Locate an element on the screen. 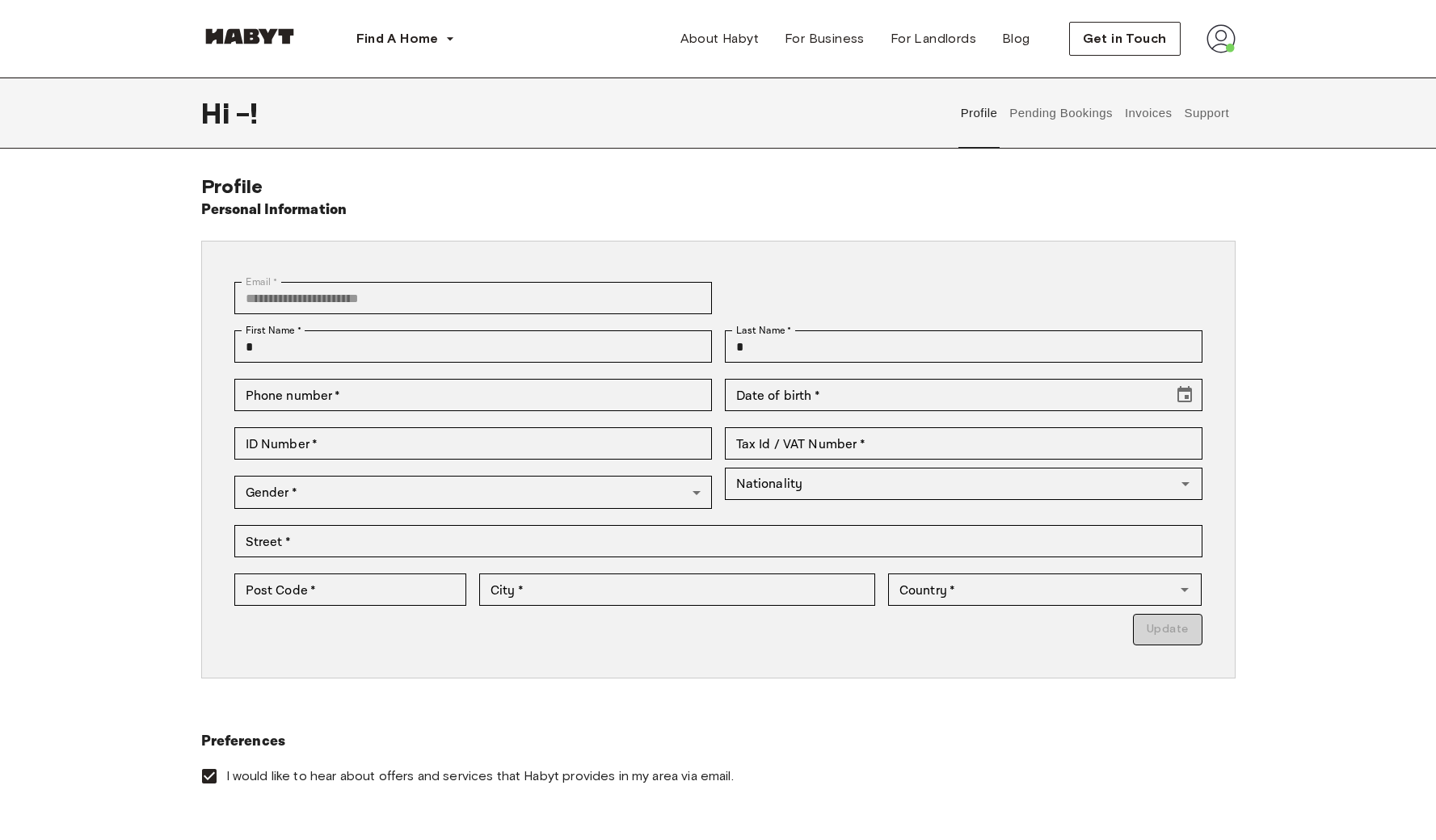 The width and height of the screenshot is (1436, 840). button: Support is located at coordinates (1207, 113).